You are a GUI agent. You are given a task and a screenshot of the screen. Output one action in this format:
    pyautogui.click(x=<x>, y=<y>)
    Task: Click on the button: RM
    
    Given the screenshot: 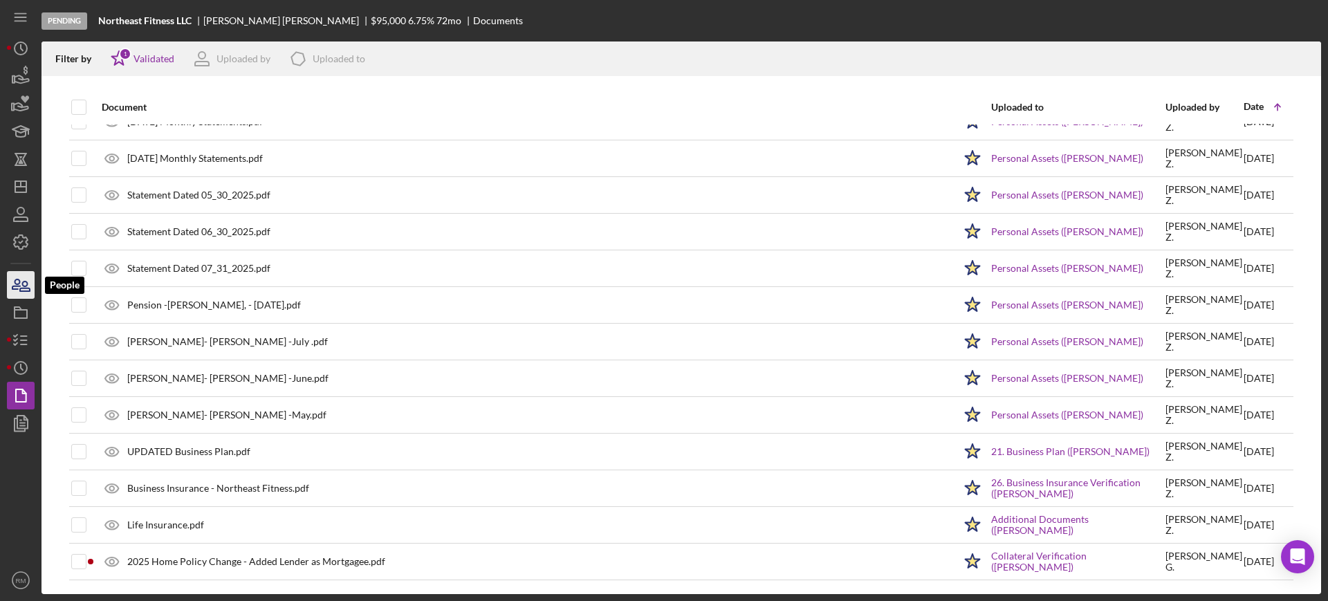 What is the action you would take?
    pyautogui.click(x=21, y=580)
    